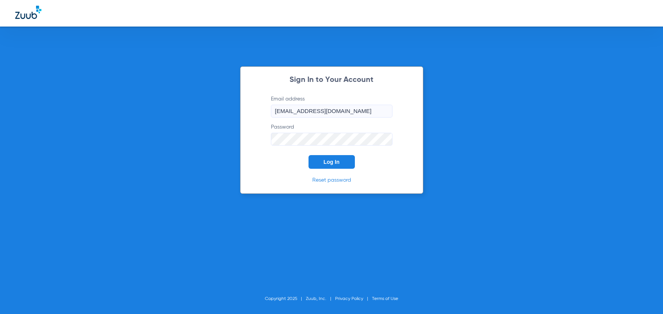 Image resolution: width=663 pixels, height=314 pixels. What do you see at coordinates (331, 80) in the screenshot?
I see `h2: Sign In to Your Account` at bounding box center [331, 80].